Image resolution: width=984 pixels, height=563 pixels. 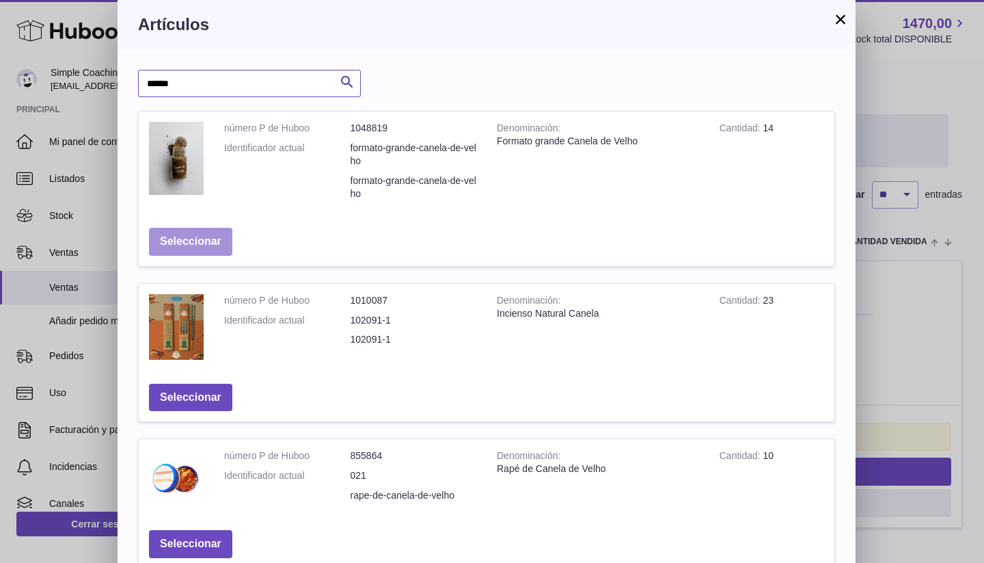 What do you see at coordinates (176, 327) in the screenshot?
I see `img: Incienso Natural Canela` at bounding box center [176, 327].